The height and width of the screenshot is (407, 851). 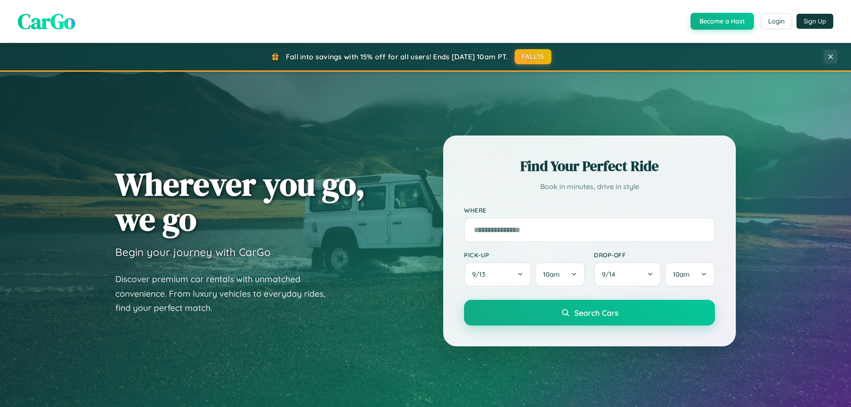 I want to click on label: Where, so click(x=590, y=210).